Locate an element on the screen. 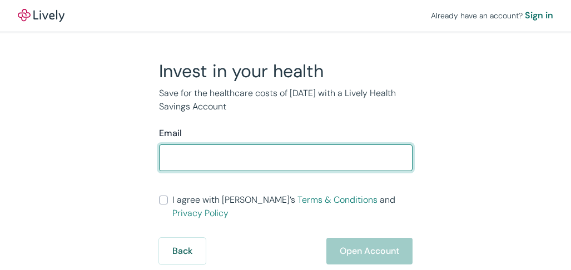 This screenshot has height=270, width=571. a: Terms & Conditions is located at coordinates (338, 200).